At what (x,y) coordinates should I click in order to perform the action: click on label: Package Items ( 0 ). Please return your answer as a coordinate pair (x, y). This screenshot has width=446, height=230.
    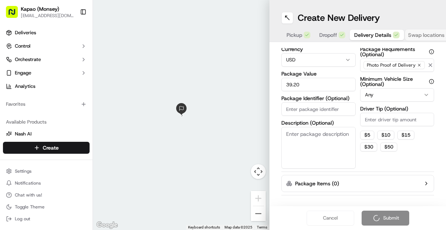
    Looking at the image, I should click on (317, 183).